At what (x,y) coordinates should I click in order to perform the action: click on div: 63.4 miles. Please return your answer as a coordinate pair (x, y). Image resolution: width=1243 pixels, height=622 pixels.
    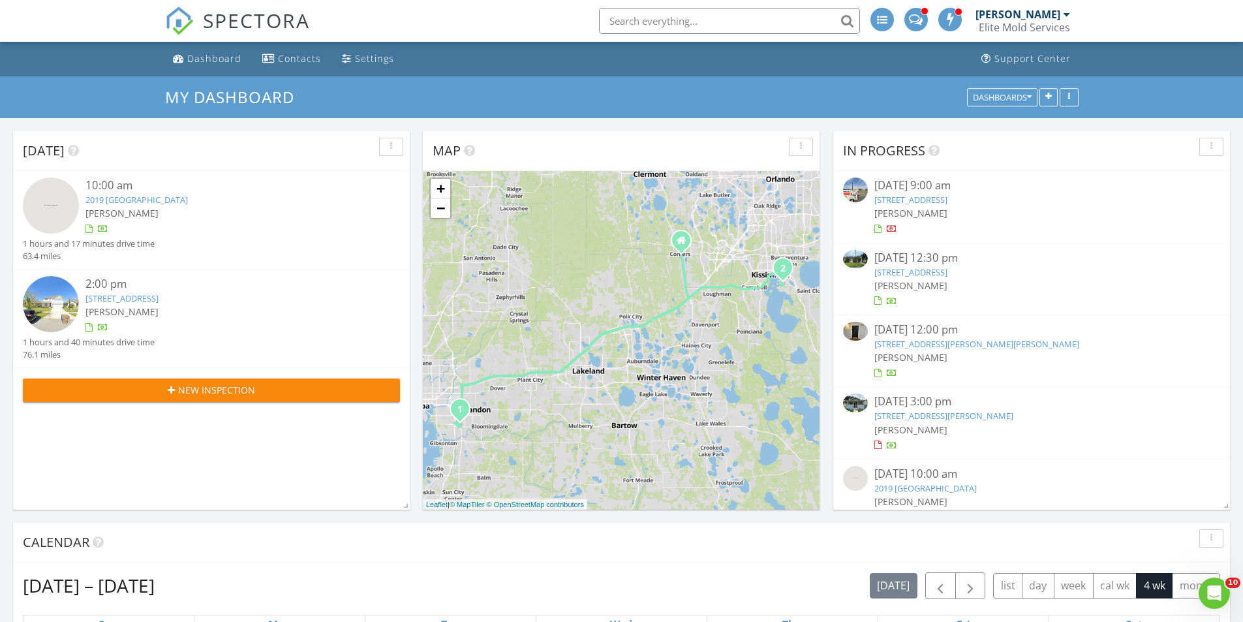
    Looking at the image, I should click on (89, 256).